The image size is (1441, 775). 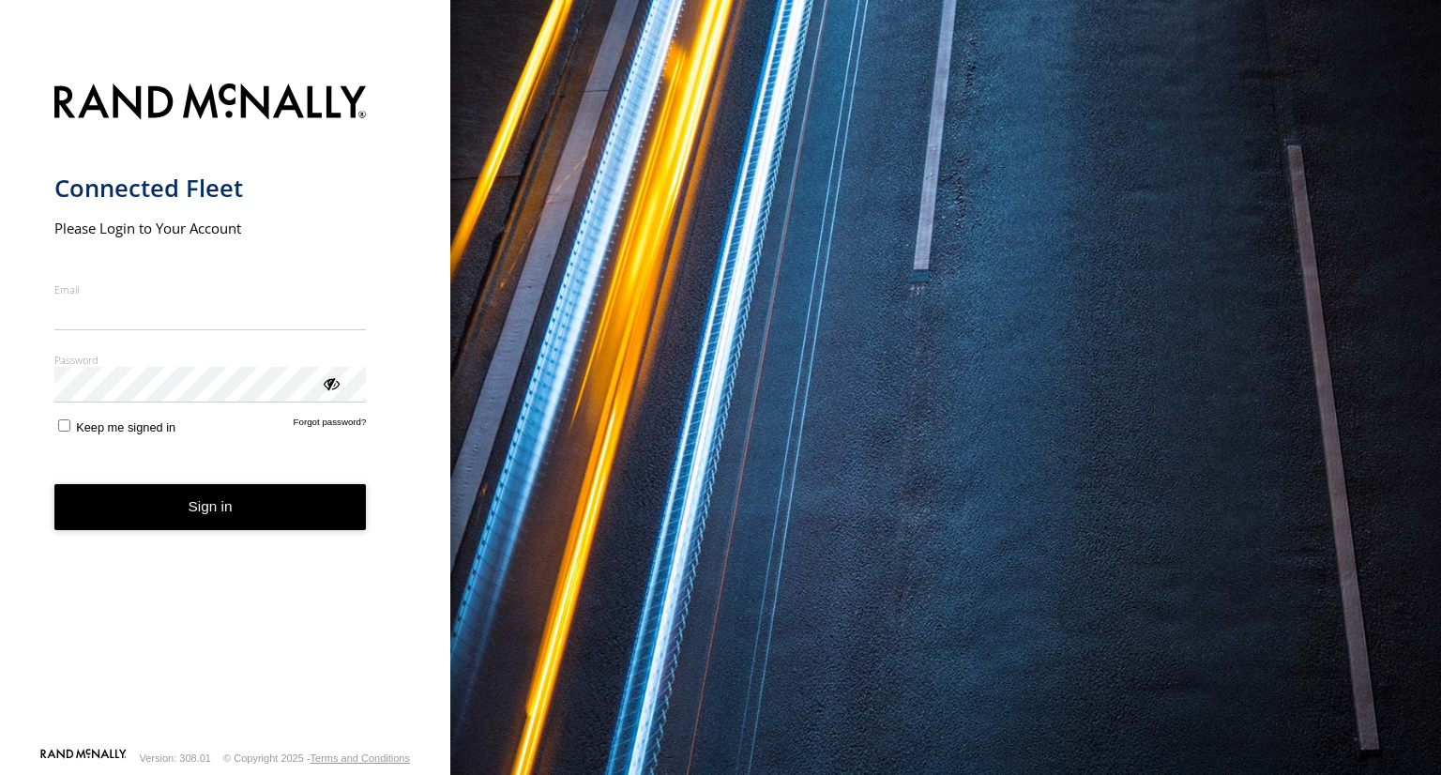 I want to click on label: Password, so click(x=210, y=359).